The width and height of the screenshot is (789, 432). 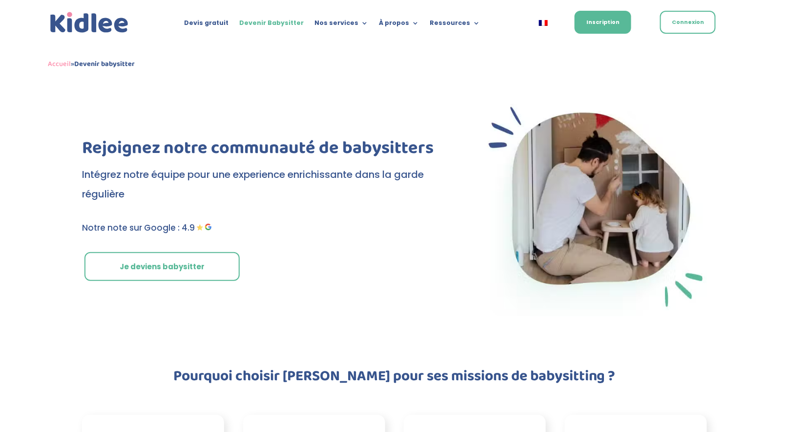 I want to click on img: logo_kidlee_bleu, so click(x=89, y=22).